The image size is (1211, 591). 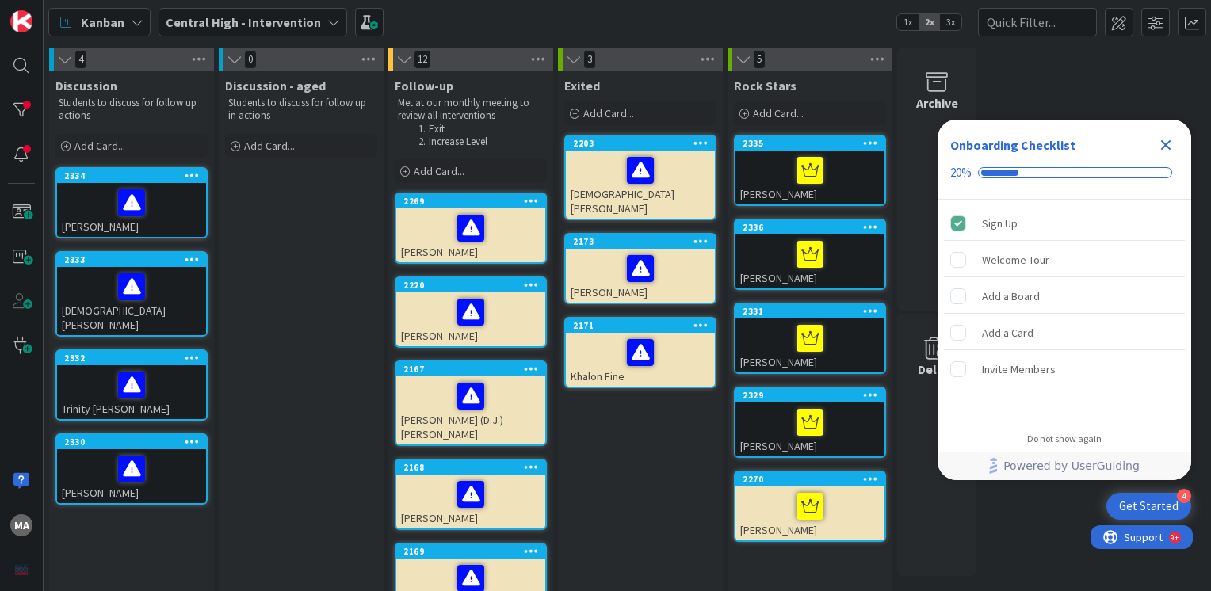 I want to click on img: Visit kanbanzone.com, so click(x=21, y=21).